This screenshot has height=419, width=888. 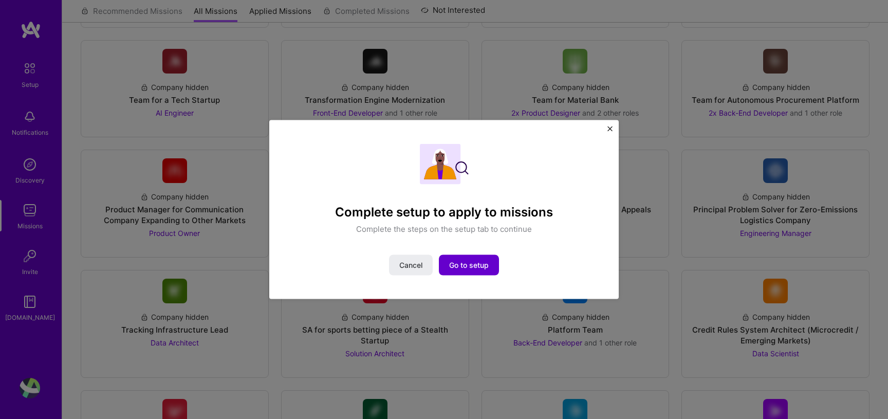 What do you see at coordinates (444, 212) in the screenshot?
I see `h4: Complete setup to apply to missions` at bounding box center [444, 212].